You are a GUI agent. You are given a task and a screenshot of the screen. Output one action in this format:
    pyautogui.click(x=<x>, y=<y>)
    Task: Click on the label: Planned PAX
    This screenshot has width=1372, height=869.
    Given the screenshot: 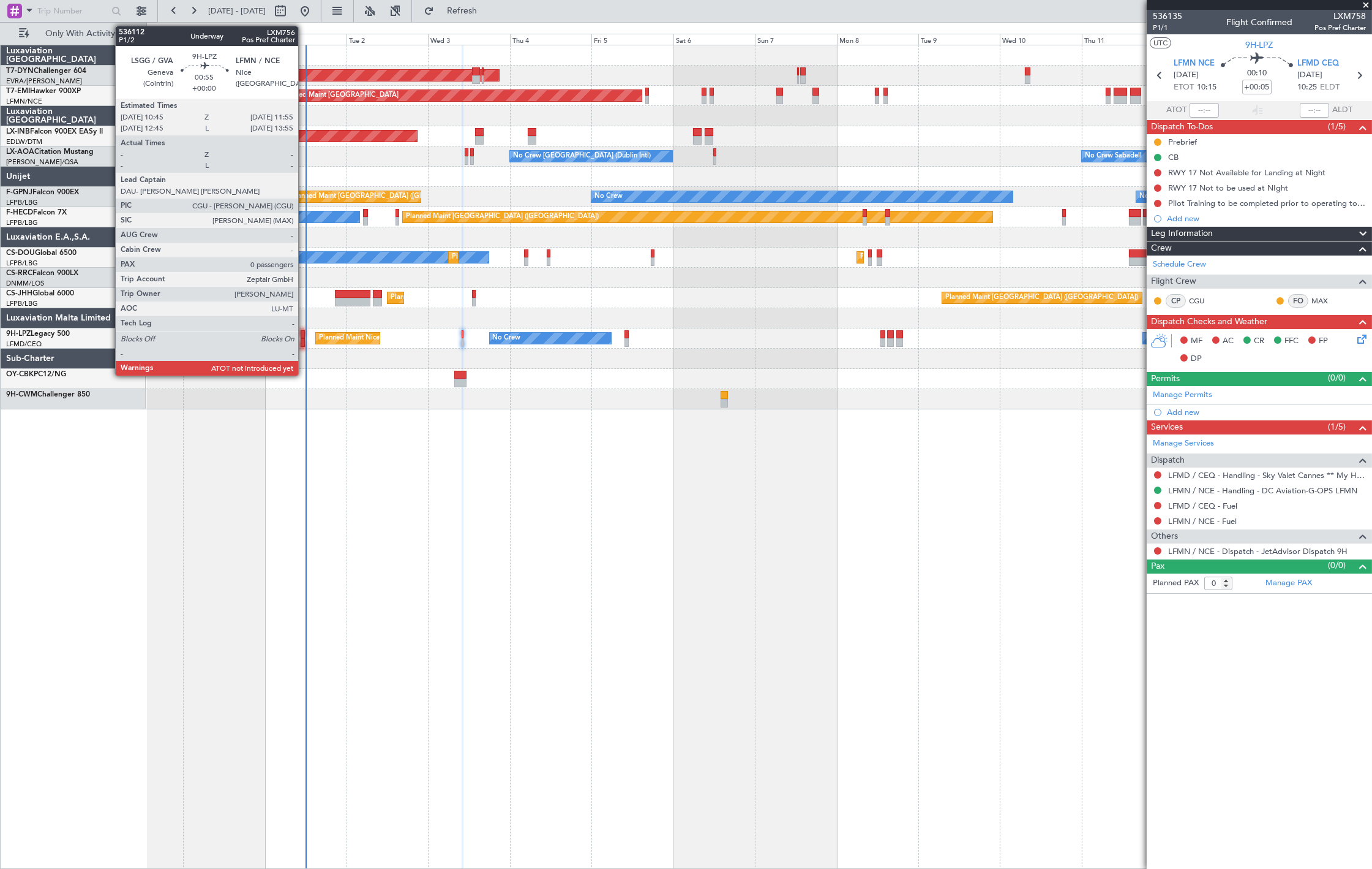 What is the action you would take?
    pyautogui.click(x=1175, y=583)
    